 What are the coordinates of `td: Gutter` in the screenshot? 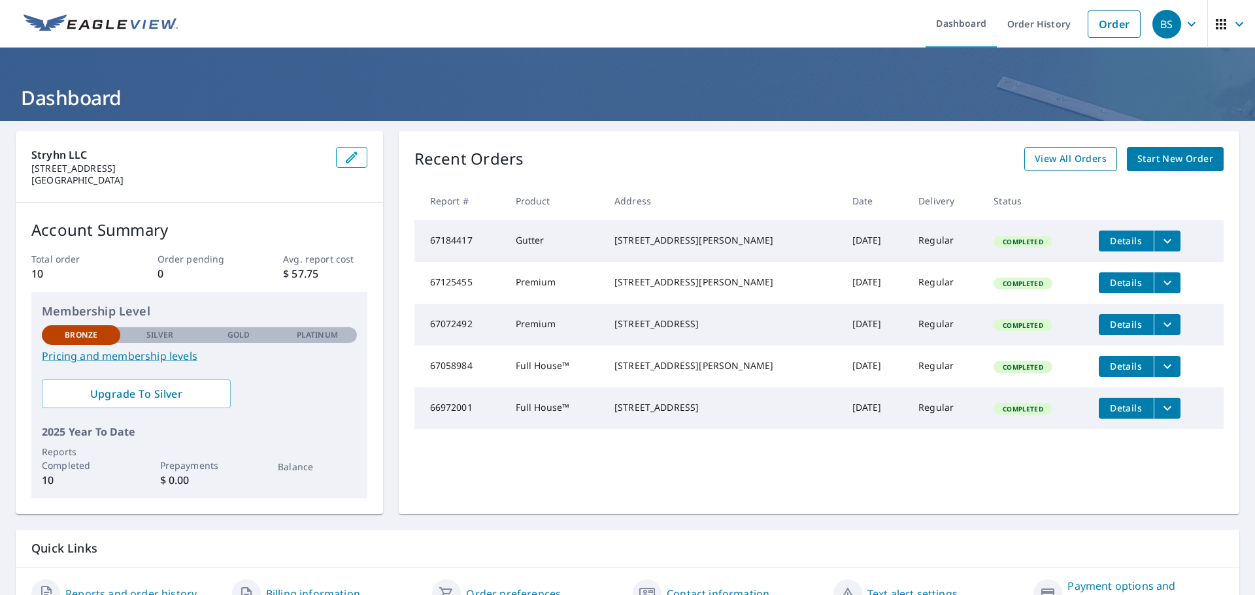 It's located at (554, 241).